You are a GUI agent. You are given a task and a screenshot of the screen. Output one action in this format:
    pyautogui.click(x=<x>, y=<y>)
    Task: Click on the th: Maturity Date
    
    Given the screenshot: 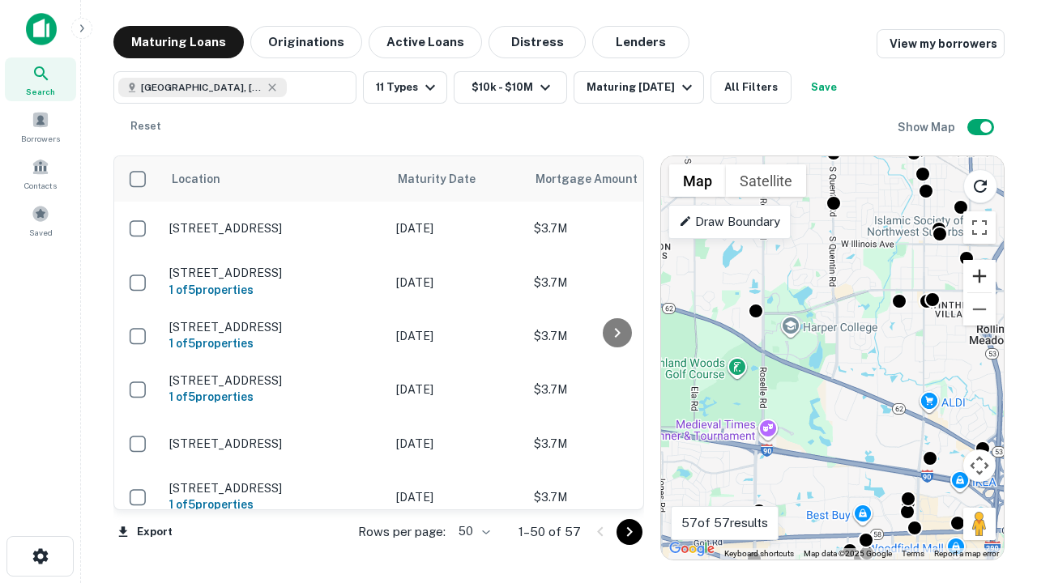 What is the action you would take?
    pyautogui.click(x=457, y=179)
    